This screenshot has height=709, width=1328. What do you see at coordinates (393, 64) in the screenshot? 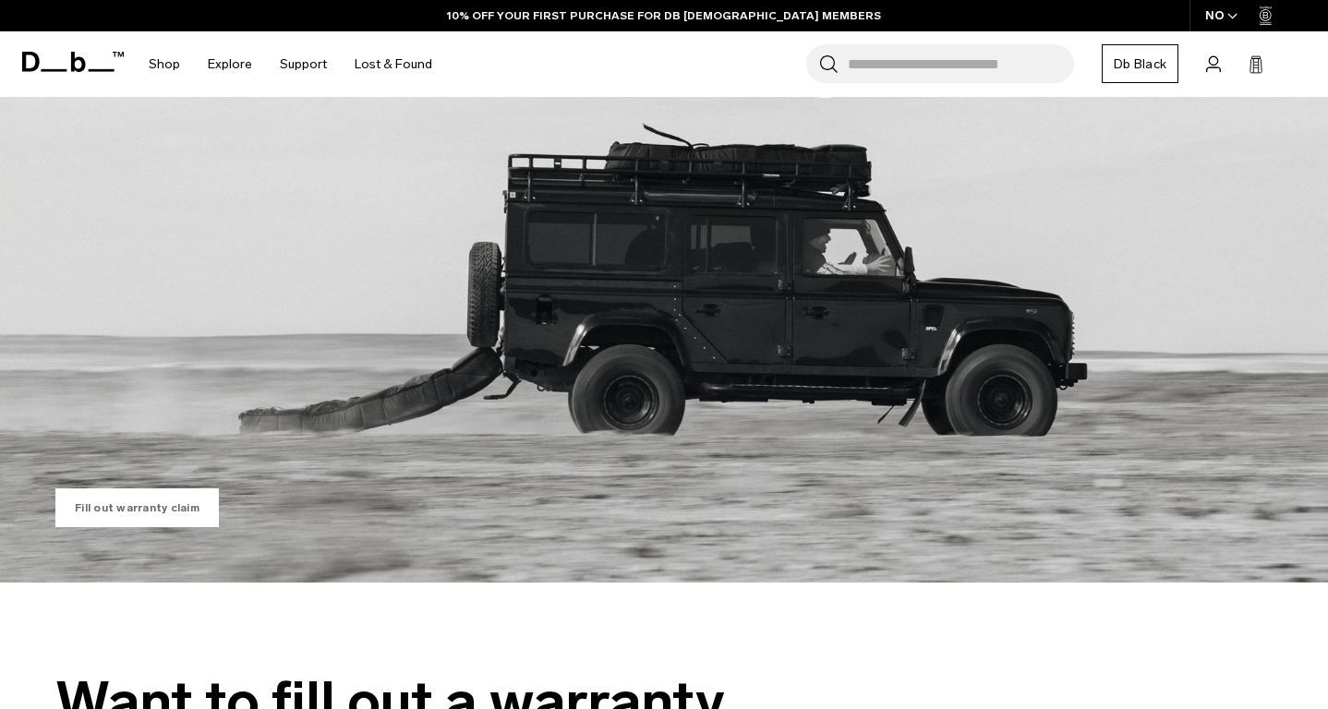
I see `a: Lost & Found` at bounding box center [393, 64].